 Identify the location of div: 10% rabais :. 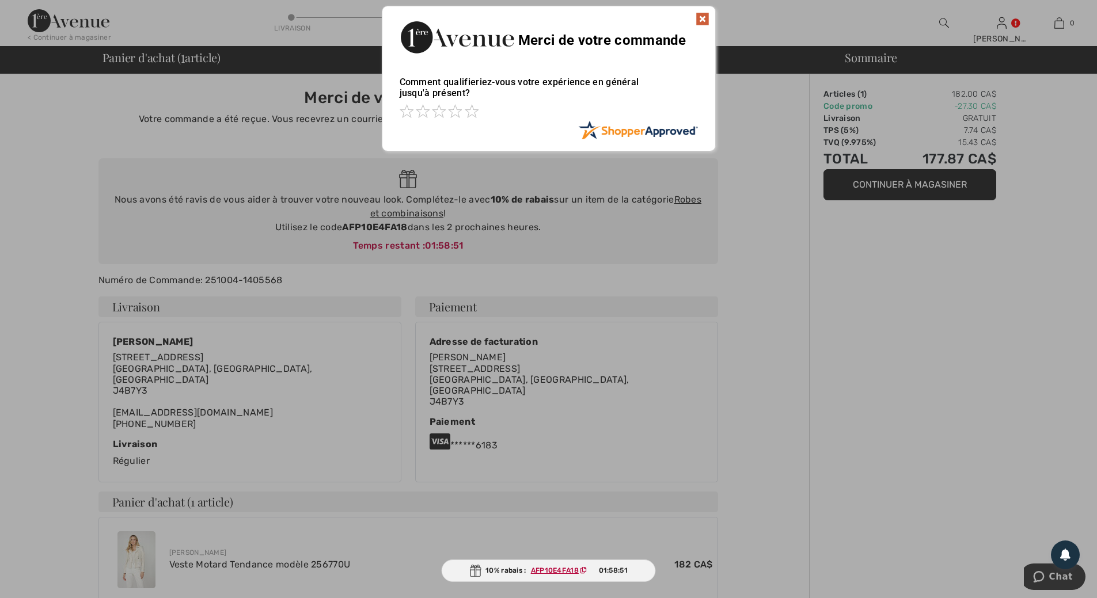
(548, 570).